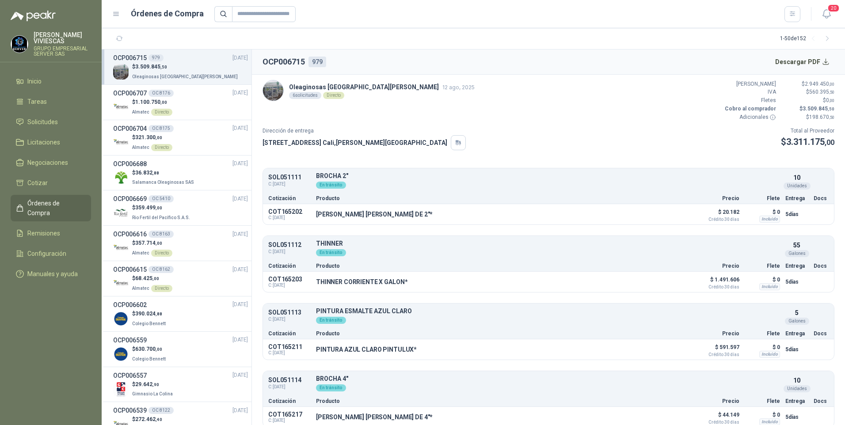 The height and width of the screenshot is (425, 845). Describe the element at coordinates (44, 142) in the screenshot. I see `span: Licitaciones` at that location.